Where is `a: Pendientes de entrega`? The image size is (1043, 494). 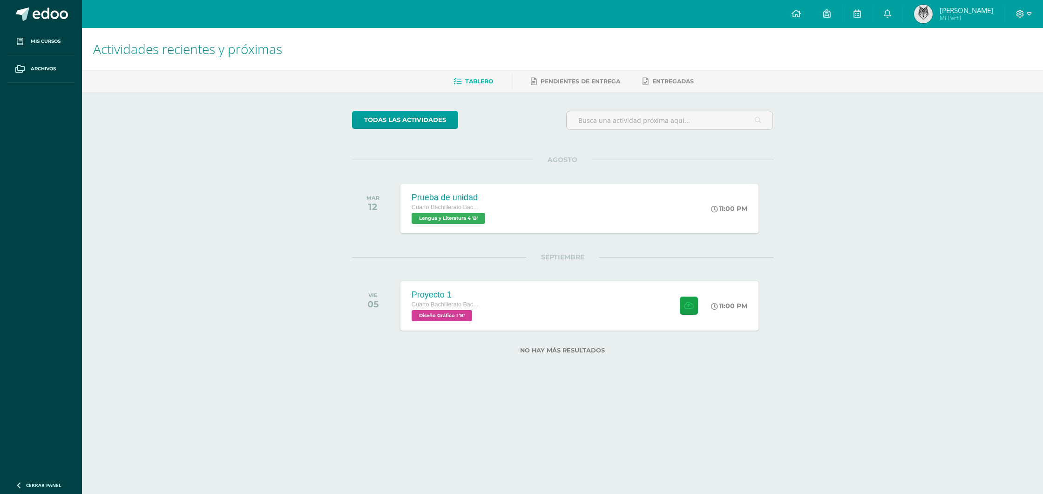
a: Pendientes de entrega is located at coordinates (575, 81).